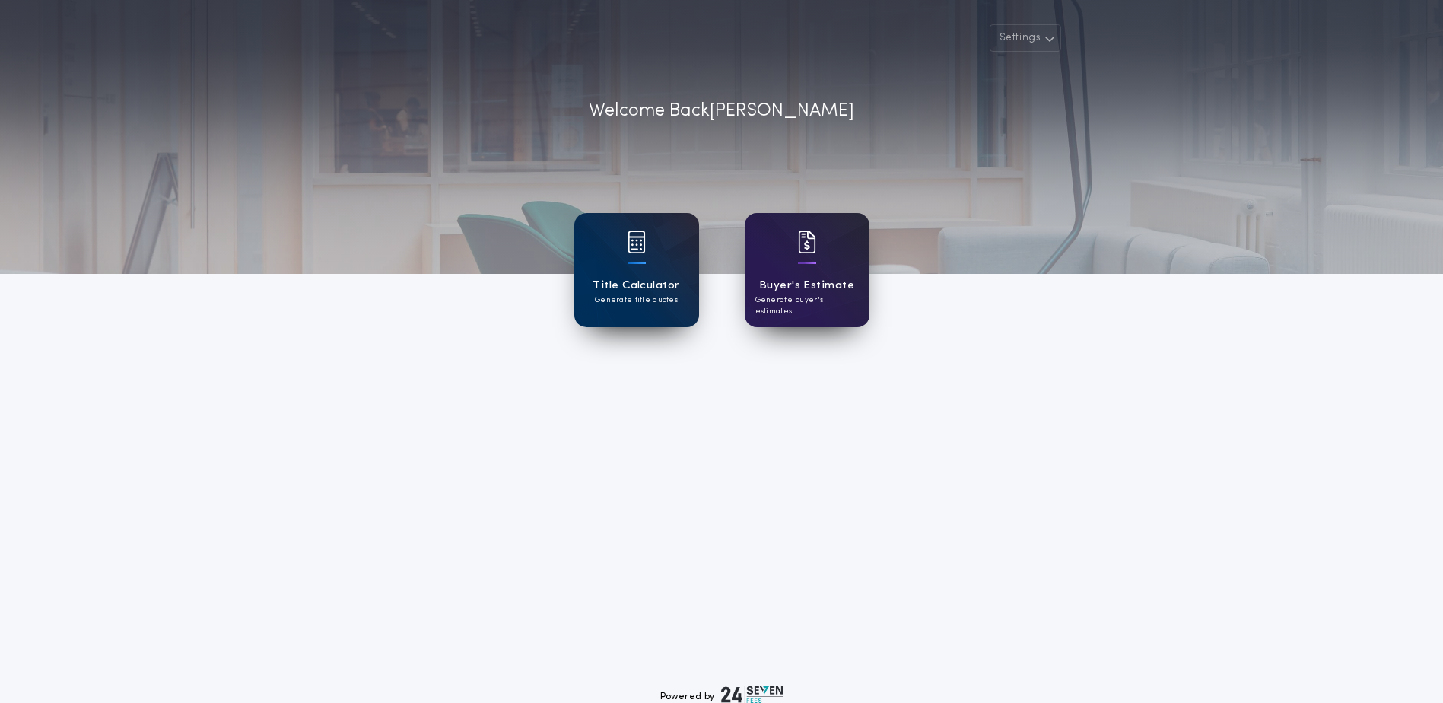  Describe the element at coordinates (807, 306) in the screenshot. I see `p: Generate buyer's estimates` at that location.